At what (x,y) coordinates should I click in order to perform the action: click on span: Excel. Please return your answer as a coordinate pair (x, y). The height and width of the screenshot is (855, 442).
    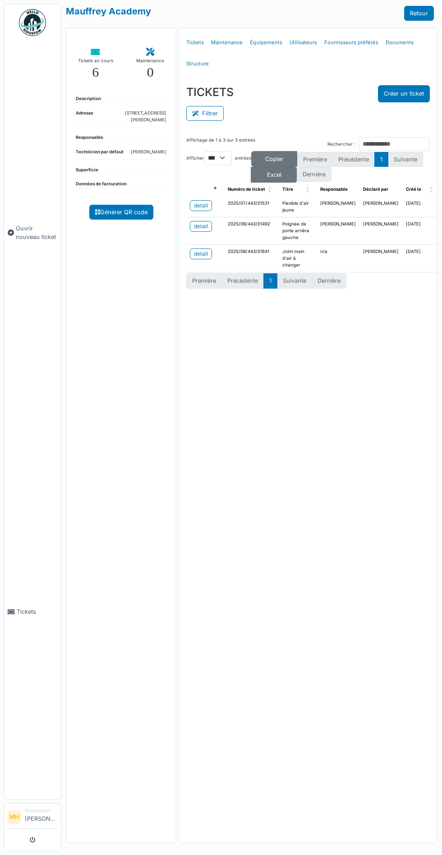
    Looking at the image, I should click on (274, 175).